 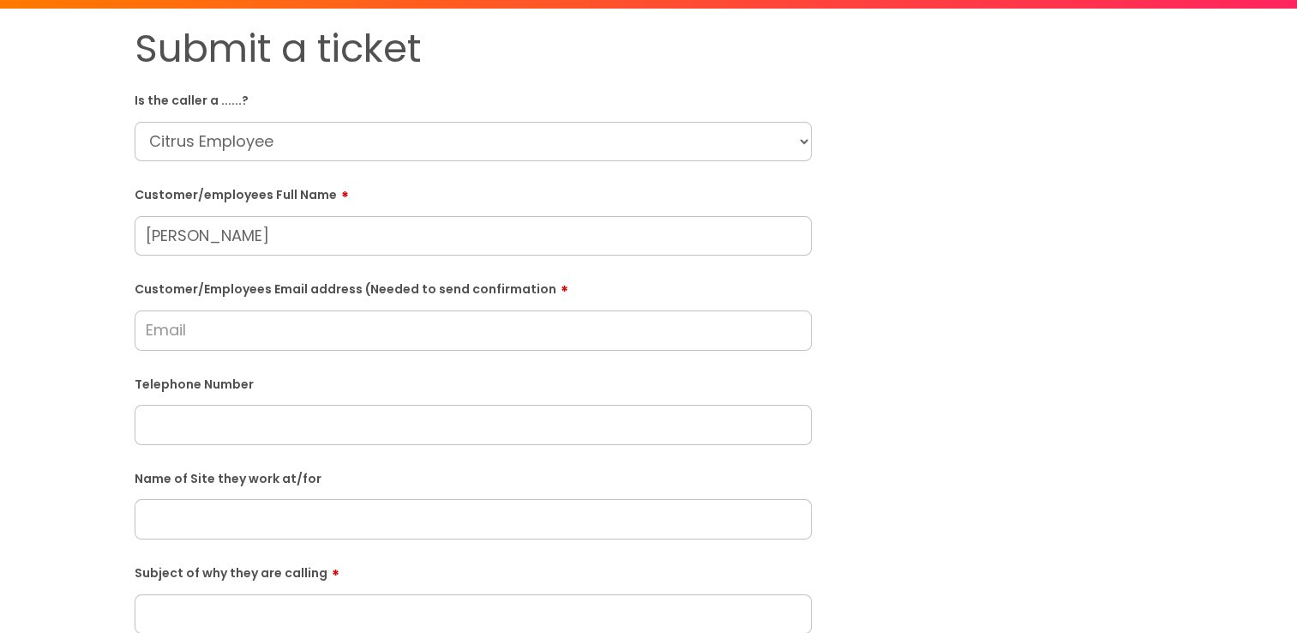 What do you see at coordinates (473, 477) in the screenshot?
I see `label: Name of Site they work at/for` at bounding box center [473, 477].